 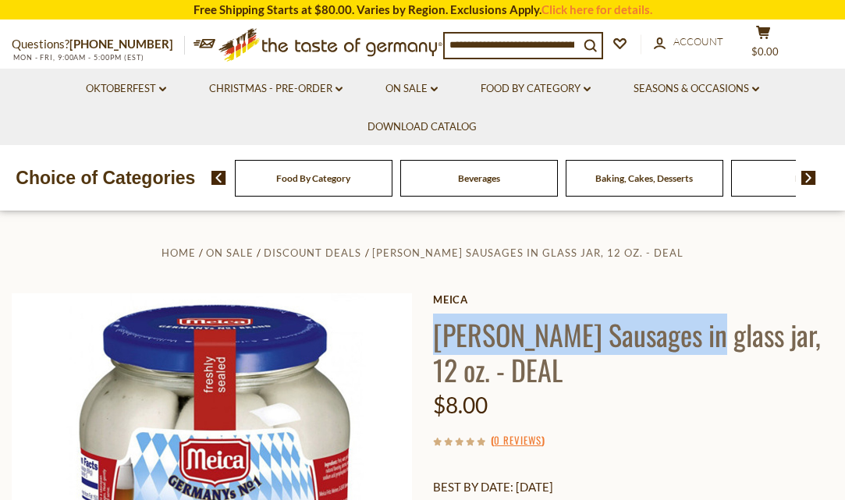 What do you see at coordinates (313, 178) in the screenshot?
I see `span: Food By Category` at bounding box center [313, 178].